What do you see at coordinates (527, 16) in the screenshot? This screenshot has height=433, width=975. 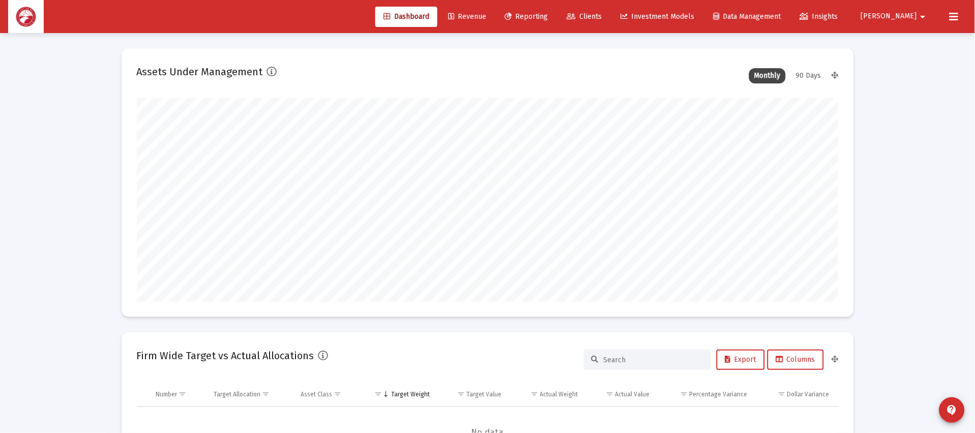 I see `span: Reporting` at bounding box center [527, 16].